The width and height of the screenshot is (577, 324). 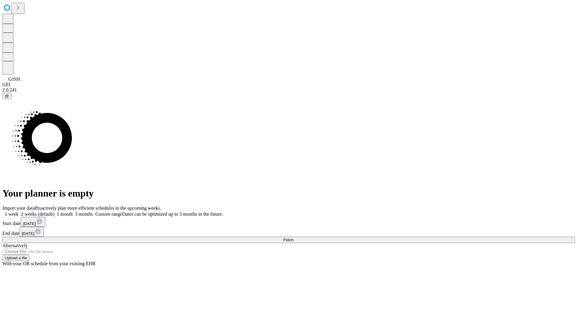 What do you see at coordinates (15, 246) in the screenshot?
I see `span: Alternatively` at bounding box center [15, 246].